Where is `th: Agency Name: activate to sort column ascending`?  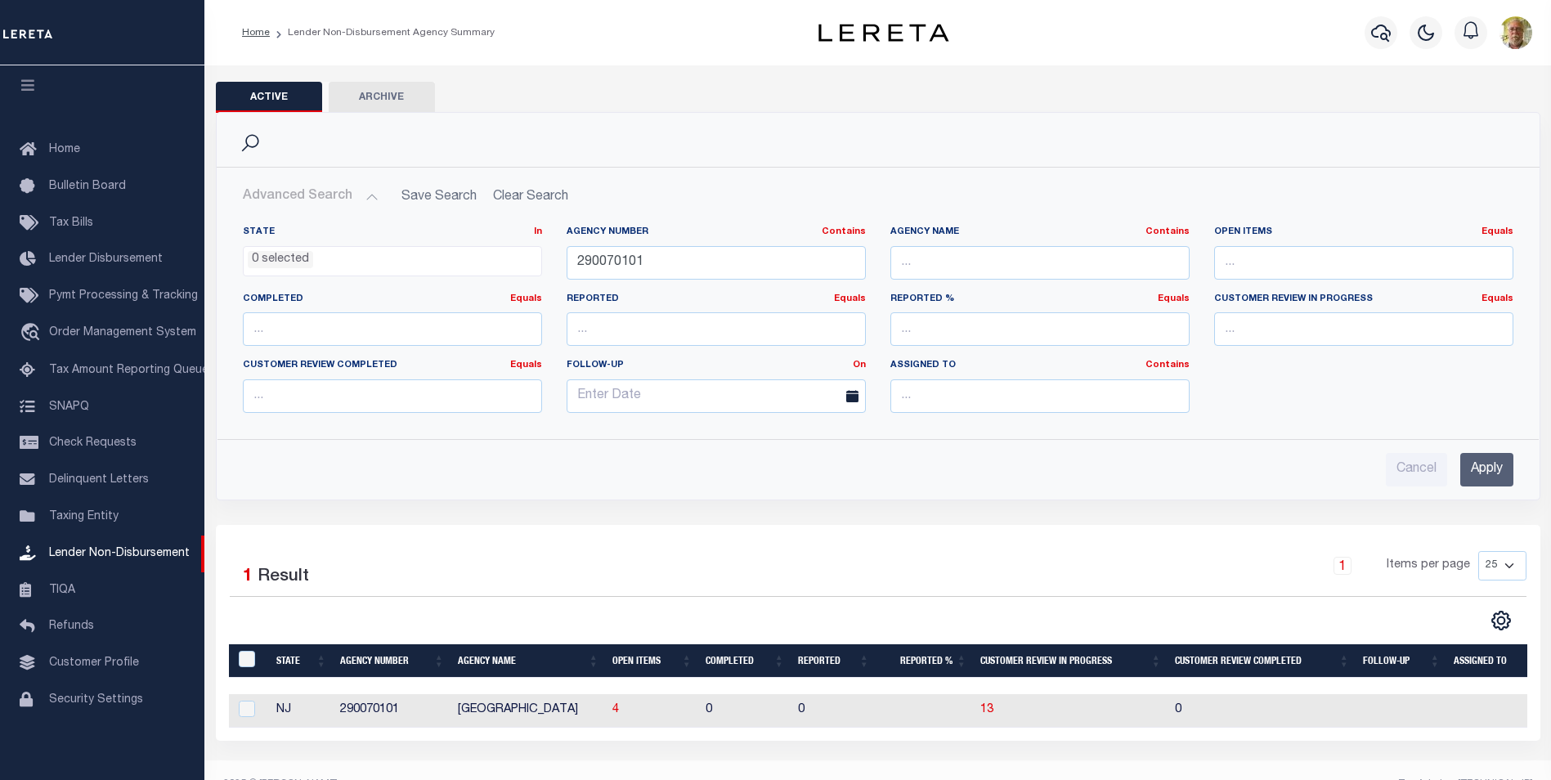 th: Agency Name: activate to sort column ascending is located at coordinates (528, 661).